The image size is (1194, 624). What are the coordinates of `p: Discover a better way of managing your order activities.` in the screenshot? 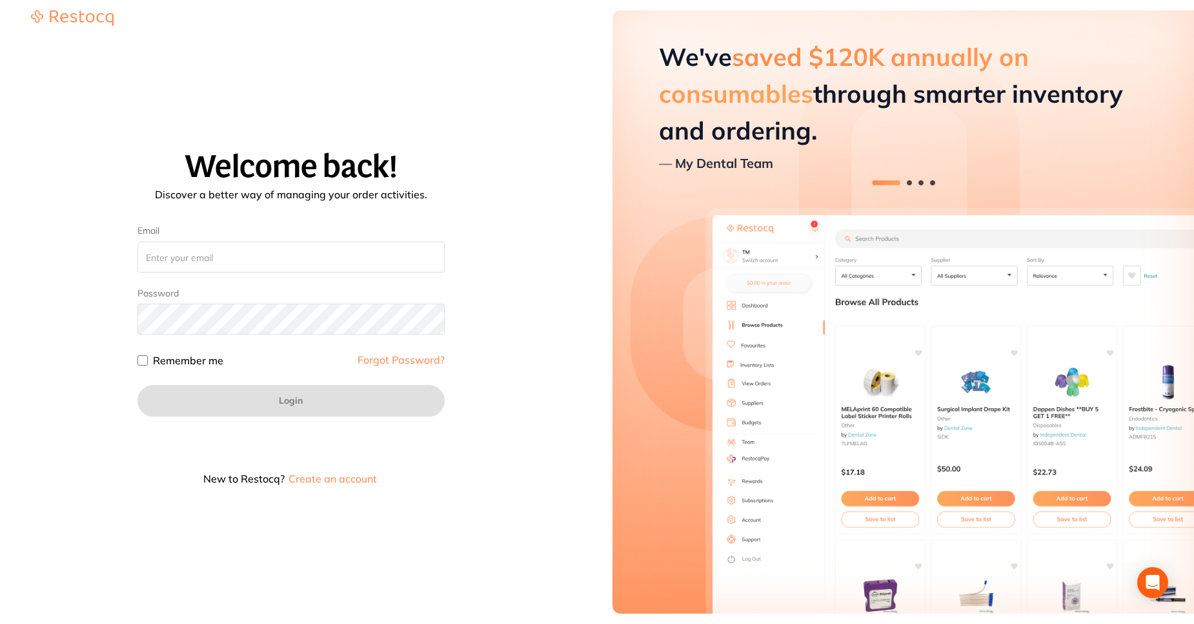 It's located at (291, 194).